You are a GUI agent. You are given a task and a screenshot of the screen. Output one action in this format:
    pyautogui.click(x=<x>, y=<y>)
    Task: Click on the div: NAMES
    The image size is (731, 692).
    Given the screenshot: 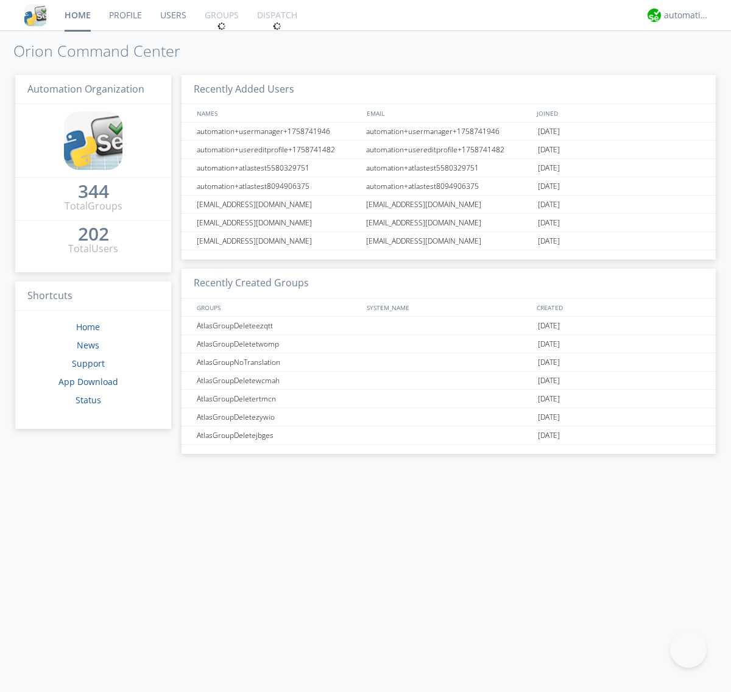 What is the action you would take?
    pyautogui.click(x=277, y=113)
    